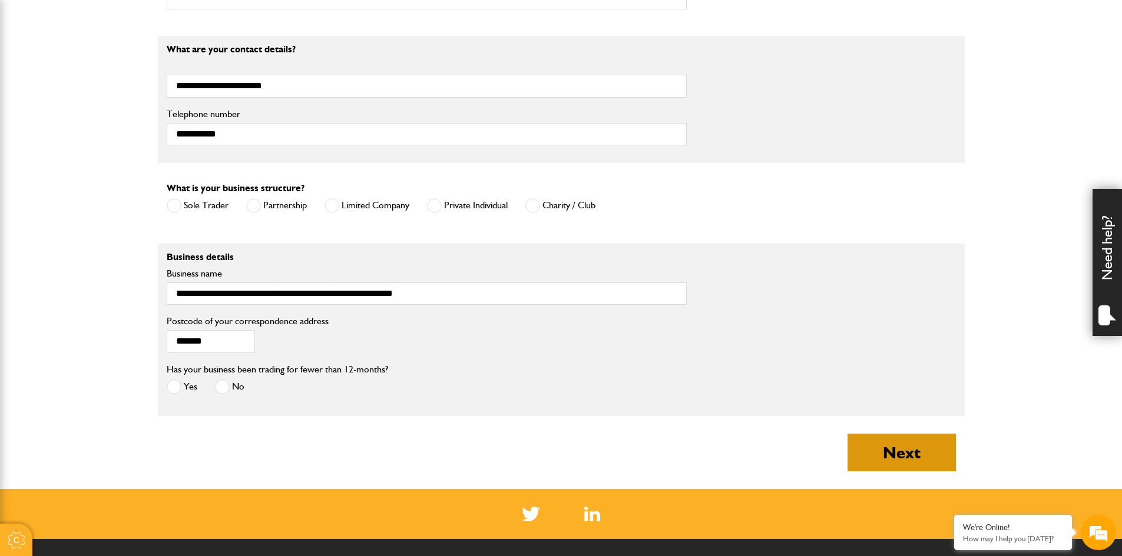 The image size is (1122, 556). I want to click on input: Enter your email address, so click(115, 157).